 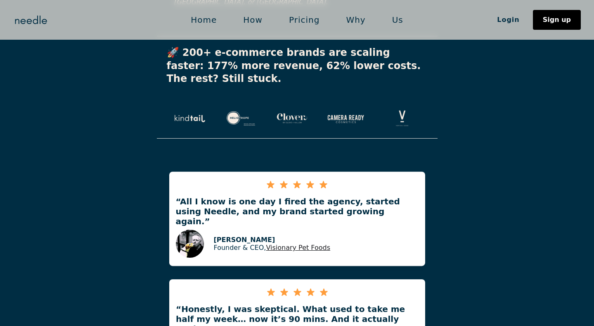 I want to click on strong: “All I know is one day I fired the agency, started using Needle, and my brand started growing aga..., so click(x=288, y=211).